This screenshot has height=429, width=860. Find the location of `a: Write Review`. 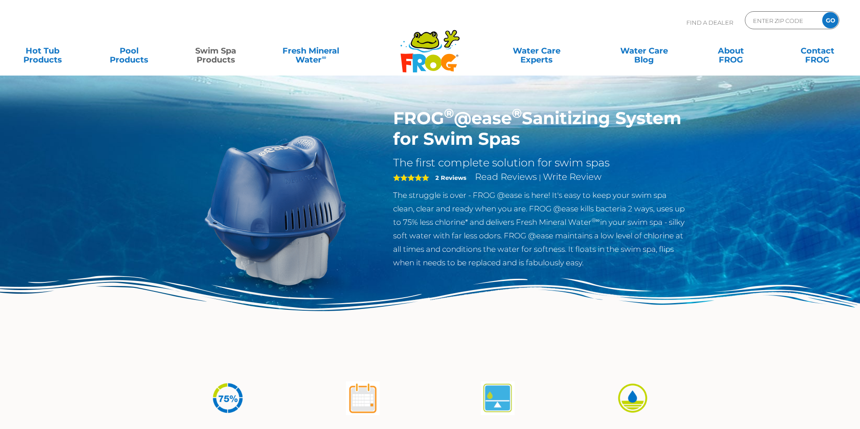

a: Write Review is located at coordinates (572, 177).